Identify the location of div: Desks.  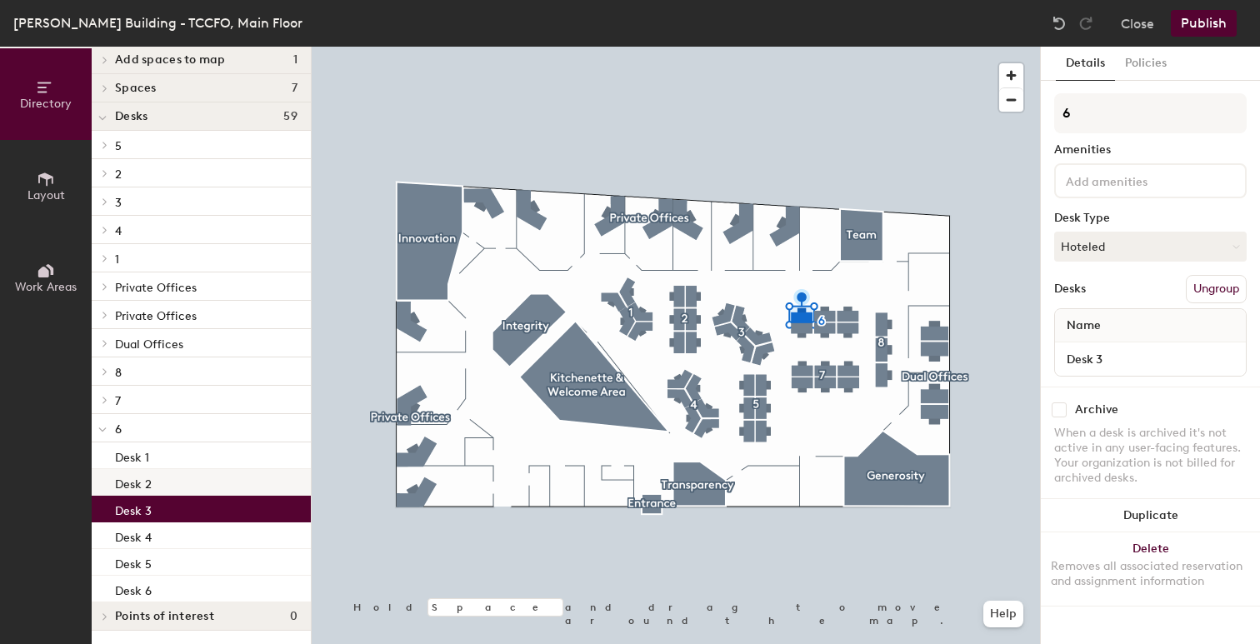
(1070, 289).